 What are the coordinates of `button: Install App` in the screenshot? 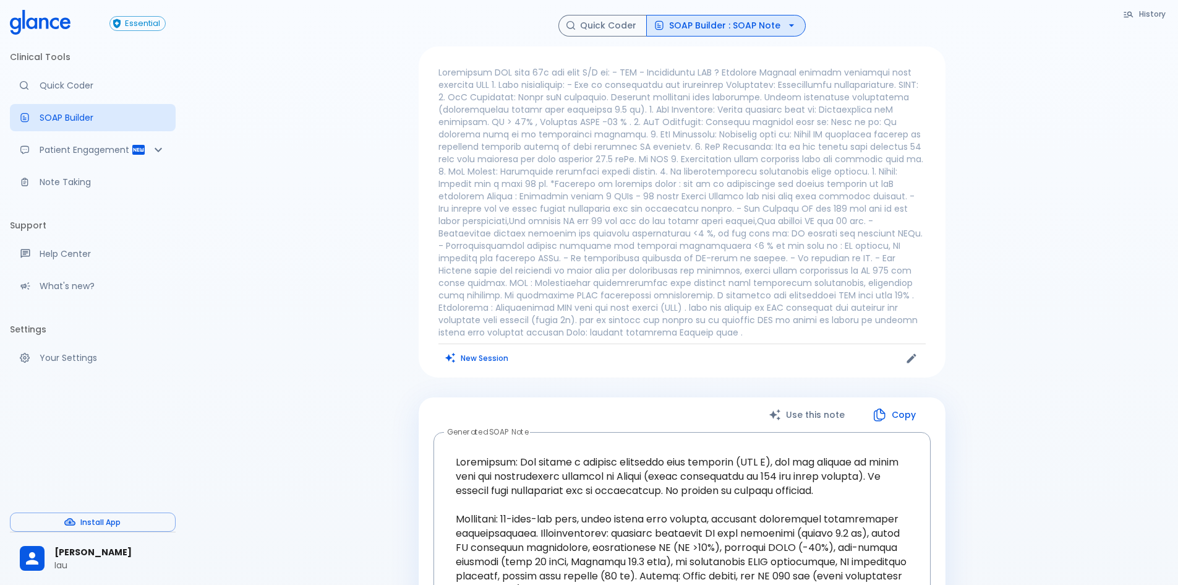 It's located at (93, 521).